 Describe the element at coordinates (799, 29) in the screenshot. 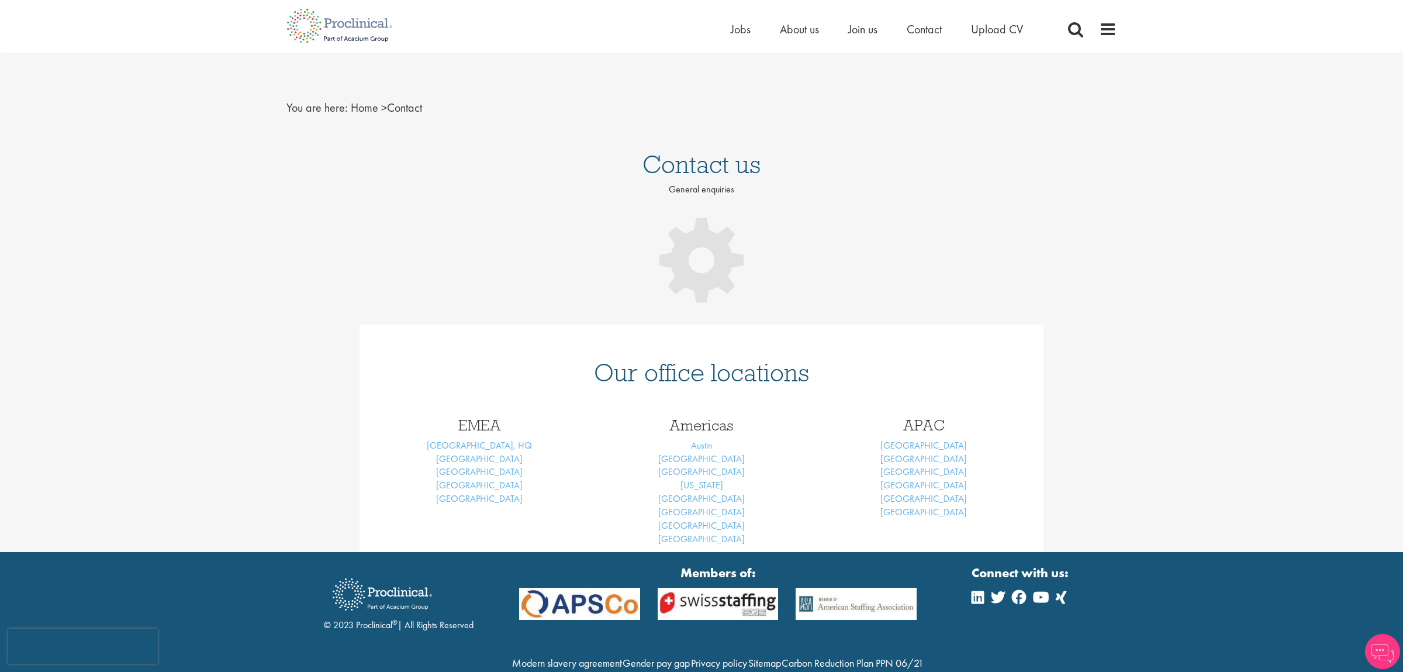

I see `span: About us` at that location.